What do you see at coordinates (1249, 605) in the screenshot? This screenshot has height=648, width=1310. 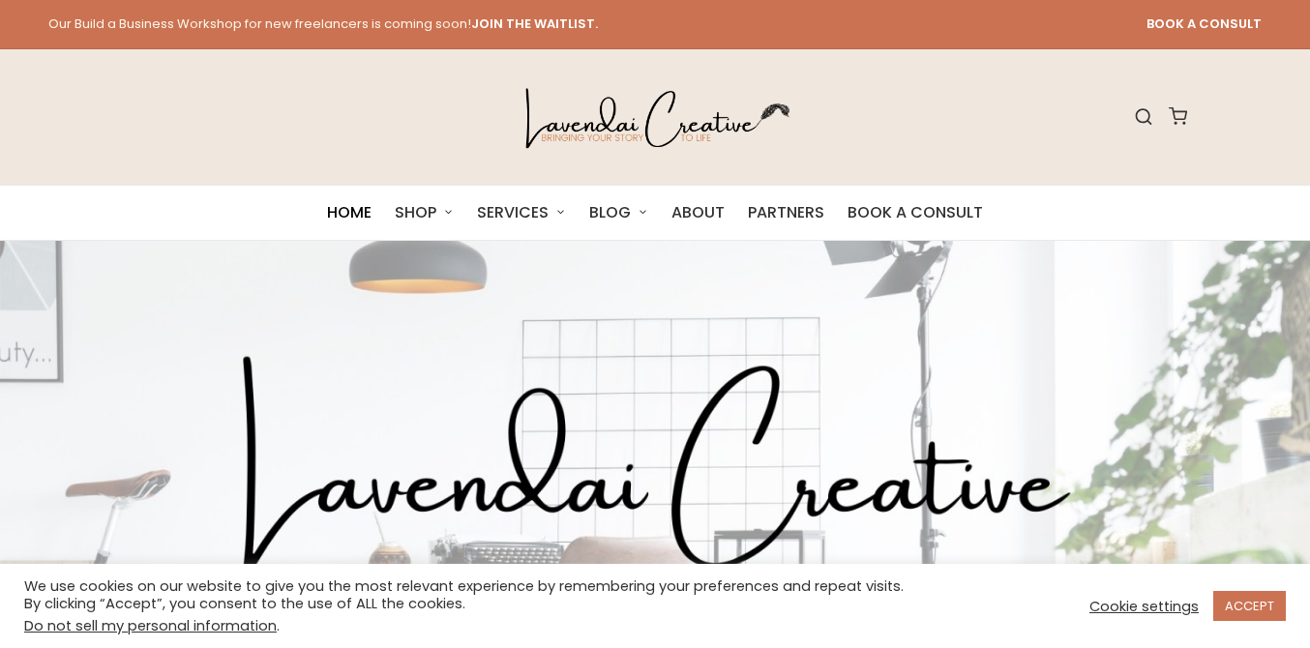 I see `a: ACCEPT` at bounding box center [1249, 605].